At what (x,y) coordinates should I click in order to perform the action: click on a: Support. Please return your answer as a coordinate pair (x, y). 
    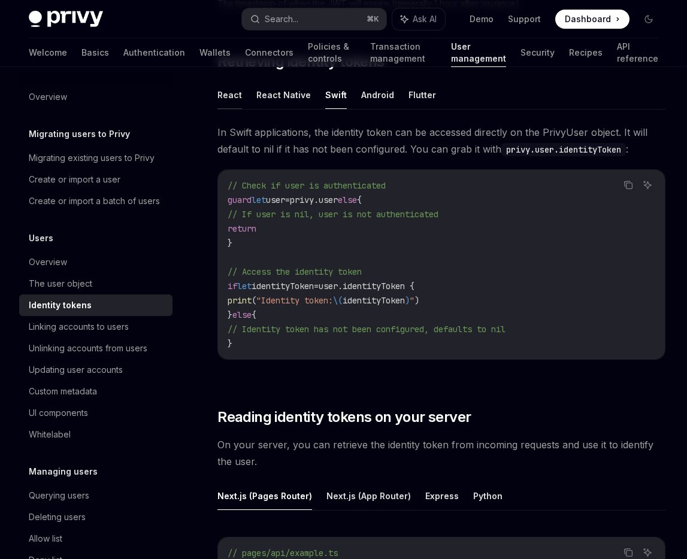
    Looking at the image, I should click on (524, 19).